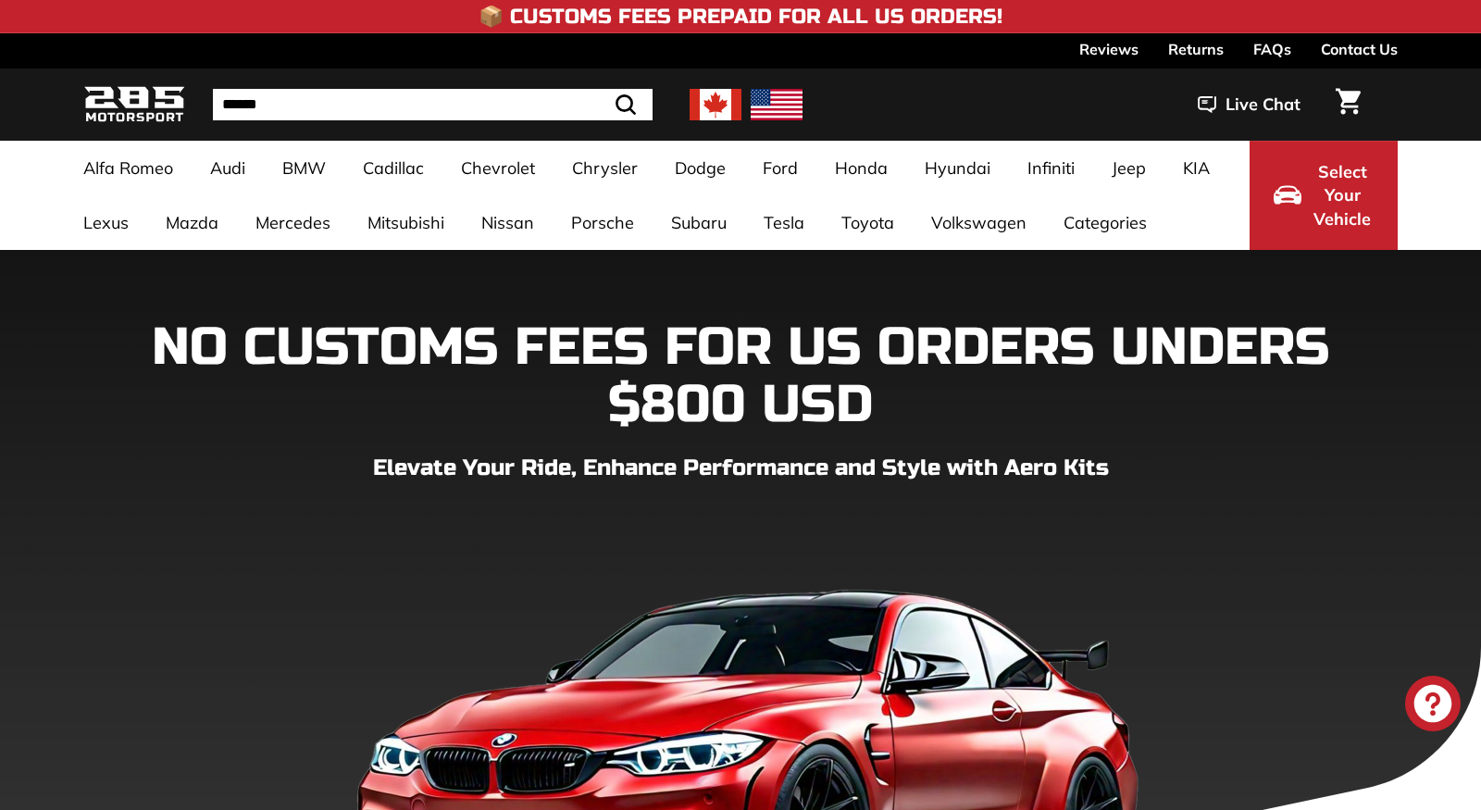 Image resolution: width=1481 pixels, height=810 pixels. I want to click on a: Reviews, so click(1109, 49).